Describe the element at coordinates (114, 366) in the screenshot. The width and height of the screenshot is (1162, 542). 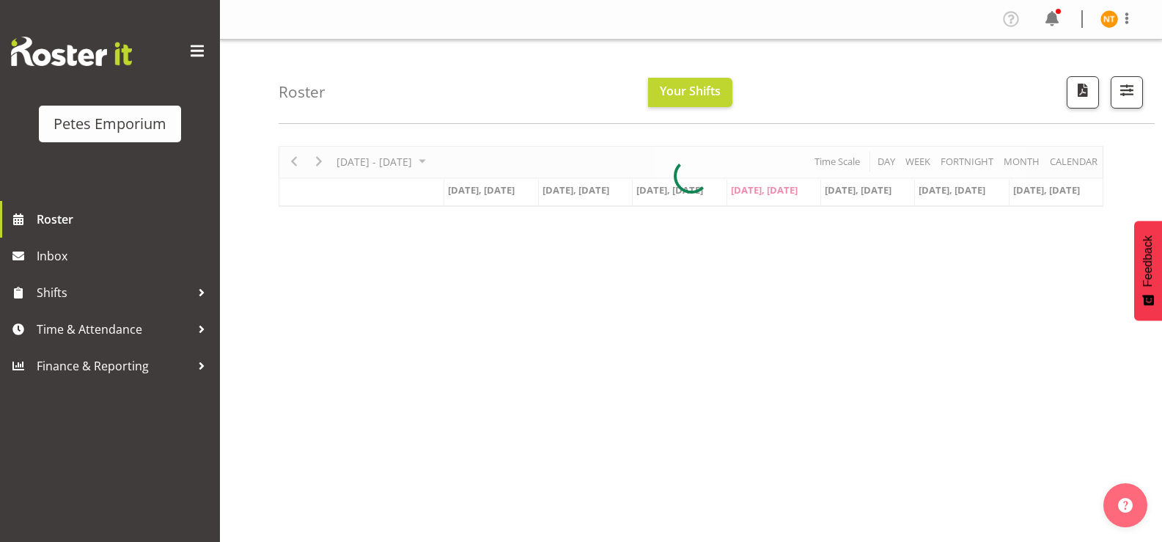
I see `span: Finance & Reporting` at that location.